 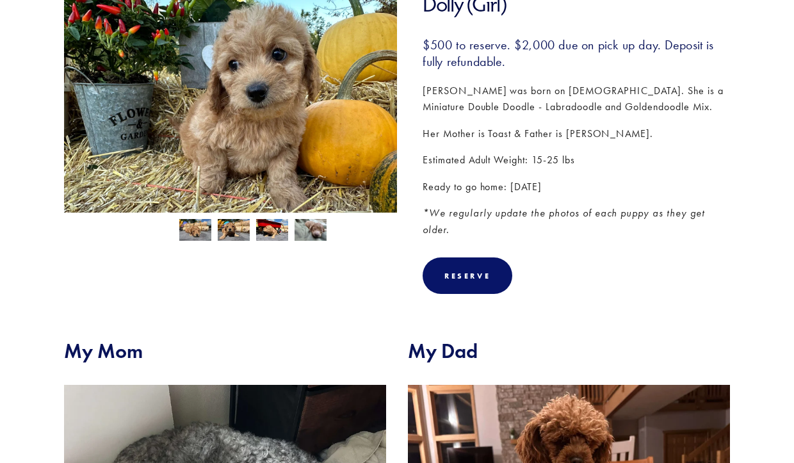 What do you see at coordinates (468, 275) in the screenshot?
I see `div: Reserve` at bounding box center [468, 275].